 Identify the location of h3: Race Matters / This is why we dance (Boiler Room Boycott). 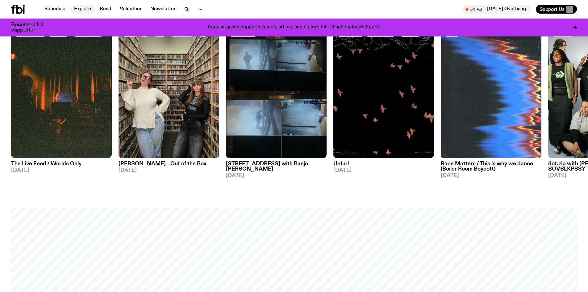
(491, 166).